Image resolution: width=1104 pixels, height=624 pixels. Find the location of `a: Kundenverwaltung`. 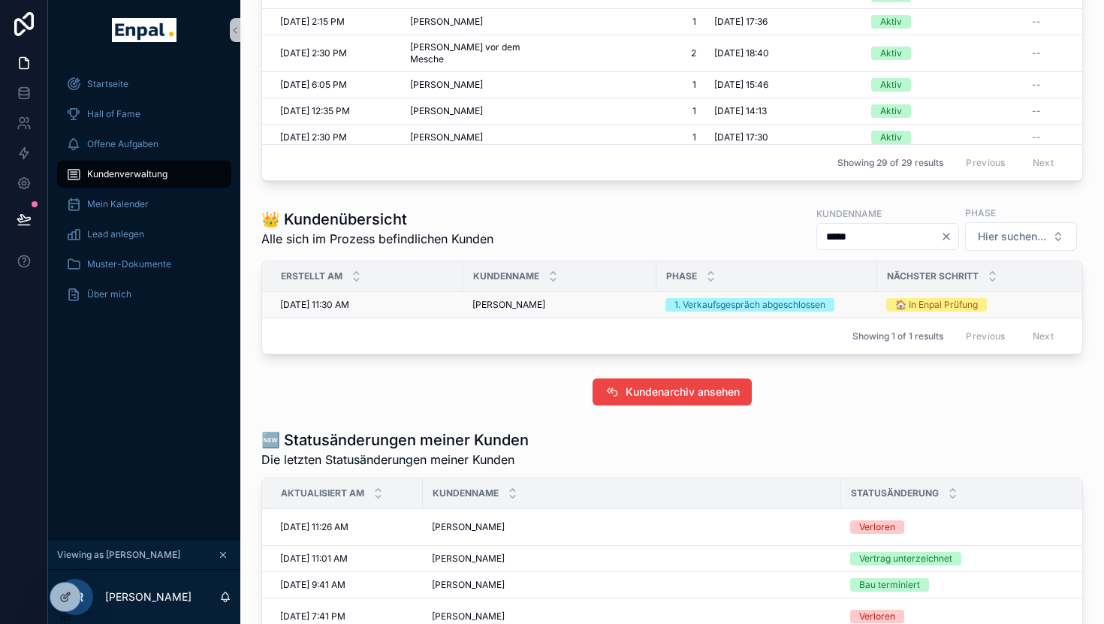

a: Kundenverwaltung is located at coordinates (144, 174).